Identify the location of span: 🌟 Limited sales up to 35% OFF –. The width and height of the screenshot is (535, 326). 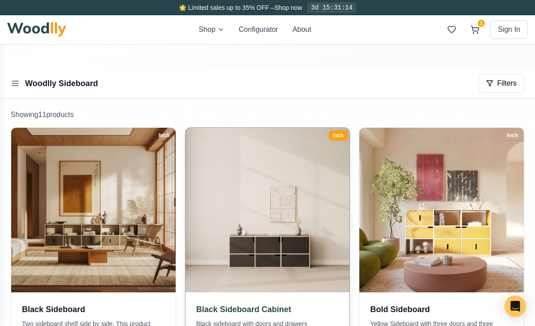
(226, 8).